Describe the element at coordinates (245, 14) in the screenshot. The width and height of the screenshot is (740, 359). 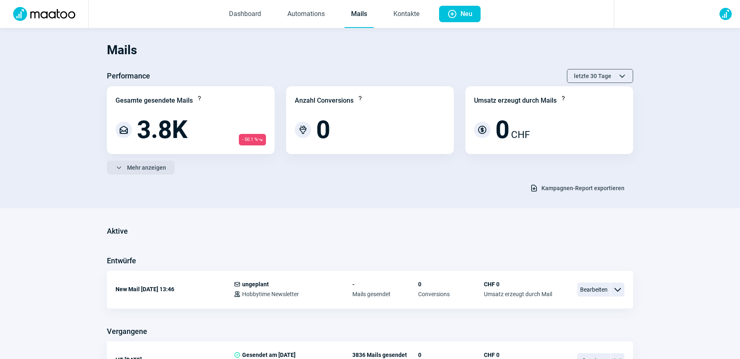
I see `a: Dashboard` at that location.